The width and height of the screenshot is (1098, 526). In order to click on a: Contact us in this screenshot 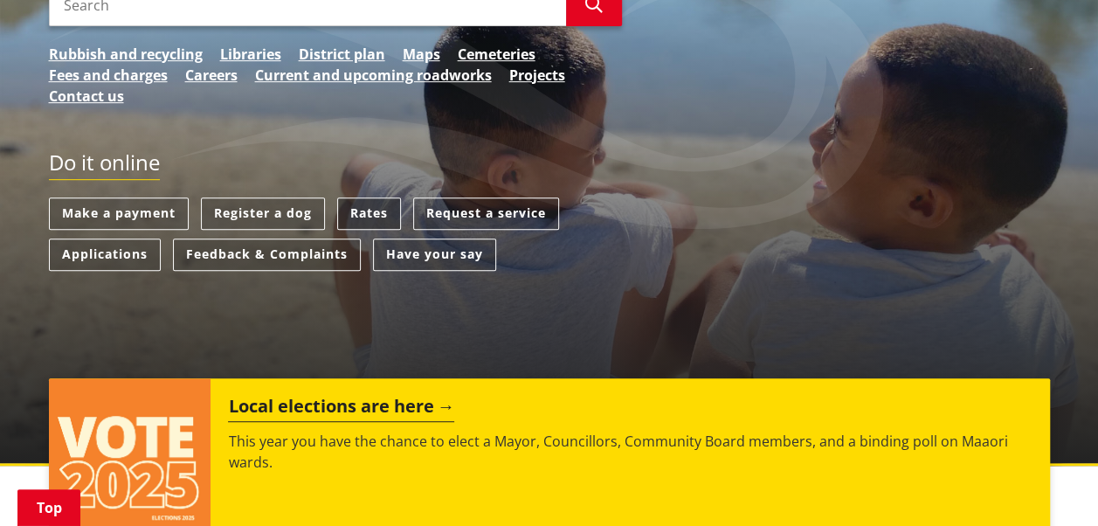, I will do `click(86, 96)`.